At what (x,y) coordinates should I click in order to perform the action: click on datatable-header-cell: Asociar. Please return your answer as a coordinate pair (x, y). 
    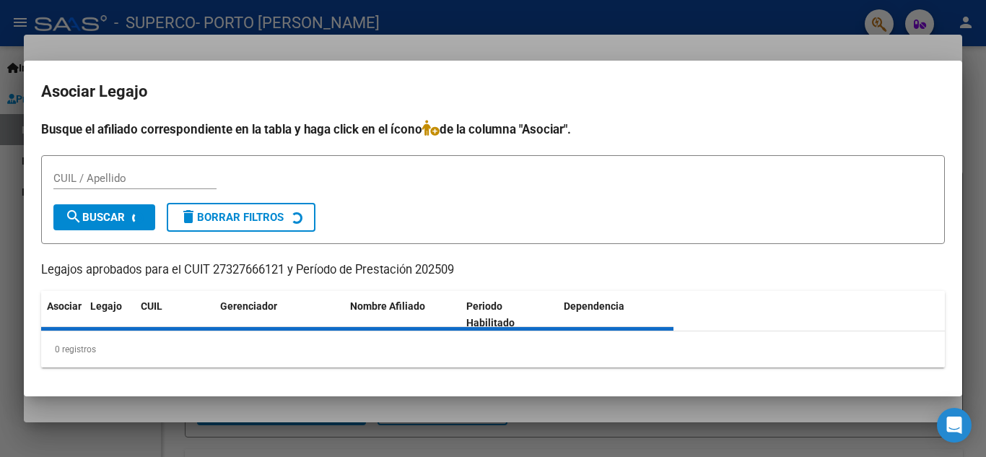
    Looking at the image, I should click on (63, 315).